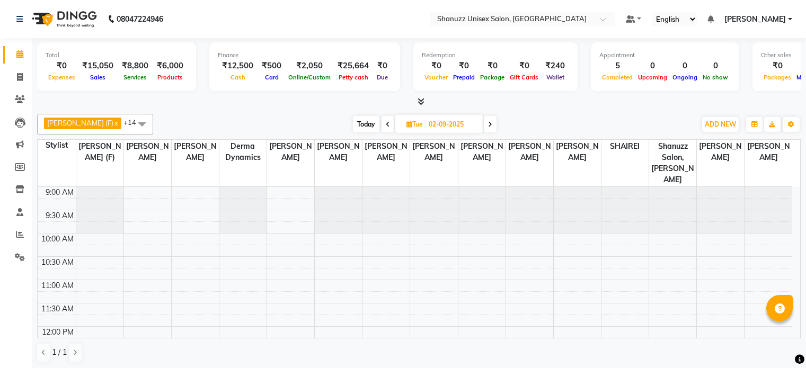 The width and height of the screenshot is (806, 368). What do you see at coordinates (464, 77) in the screenshot?
I see `span: Prepaid` at bounding box center [464, 77].